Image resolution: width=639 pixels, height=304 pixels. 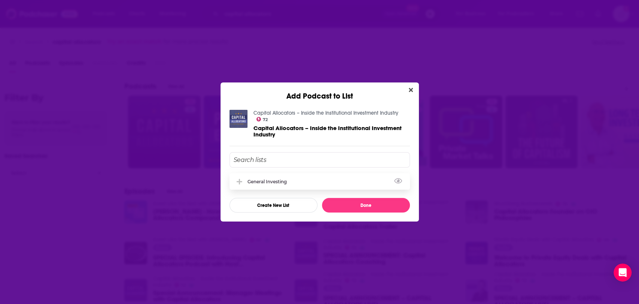 I want to click on button: Create New List, so click(x=273, y=205).